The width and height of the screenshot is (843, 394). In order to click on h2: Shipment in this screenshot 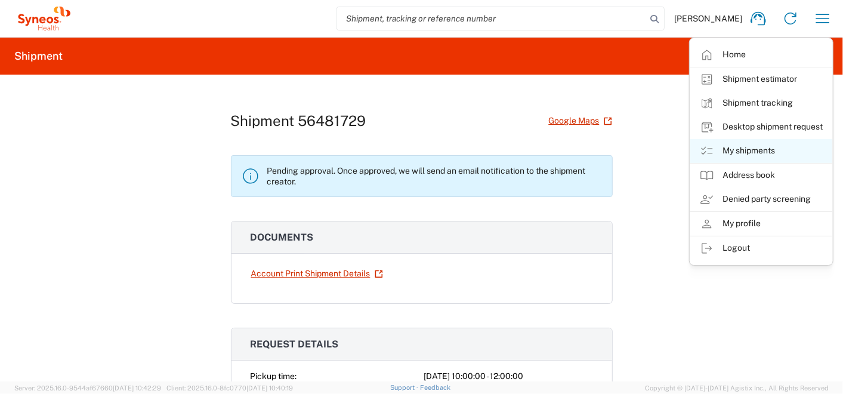, I will do `click(38, 56)`.